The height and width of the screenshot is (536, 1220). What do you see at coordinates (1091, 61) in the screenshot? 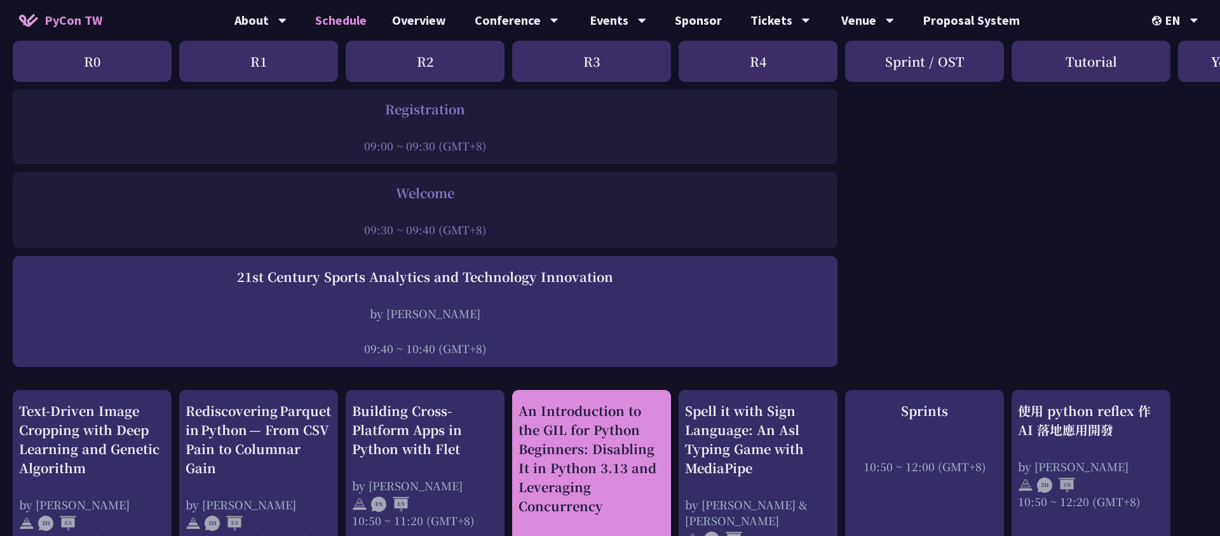
I see `div: Tutorial` at bounding box center [1091, 61].